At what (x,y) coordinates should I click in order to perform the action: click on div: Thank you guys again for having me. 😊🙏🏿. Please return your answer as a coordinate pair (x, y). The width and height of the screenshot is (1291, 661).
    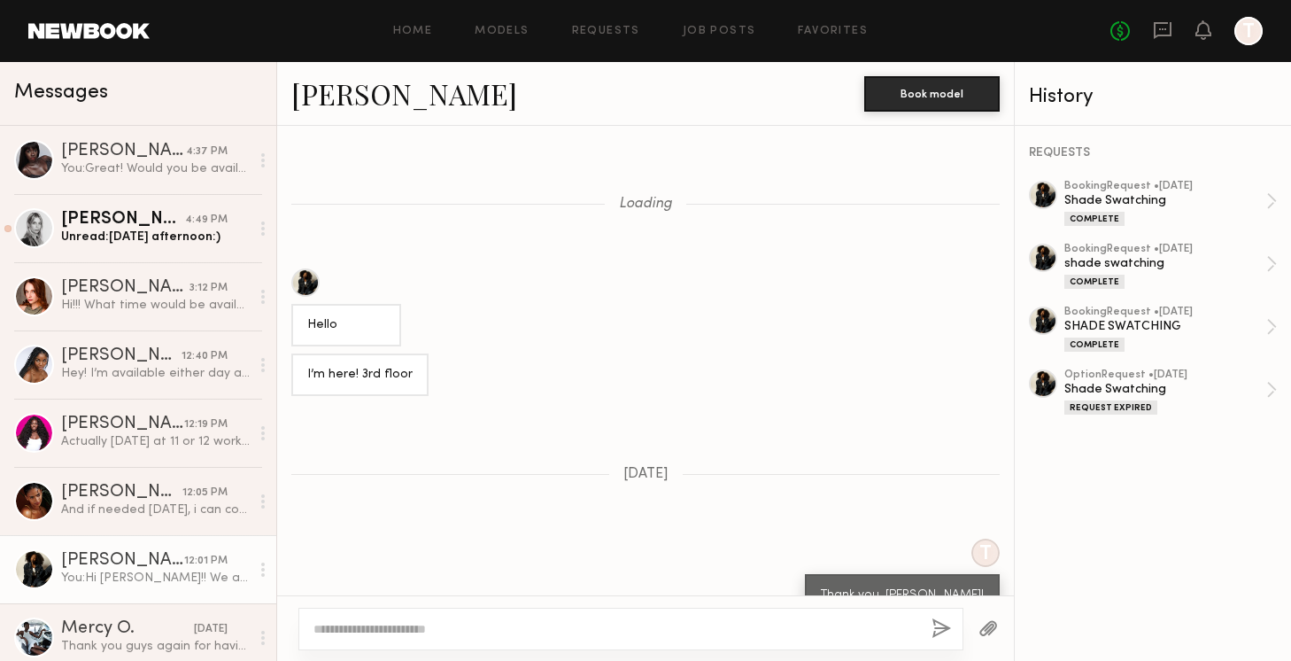
    Looking at the image, I should click on (155, 646).